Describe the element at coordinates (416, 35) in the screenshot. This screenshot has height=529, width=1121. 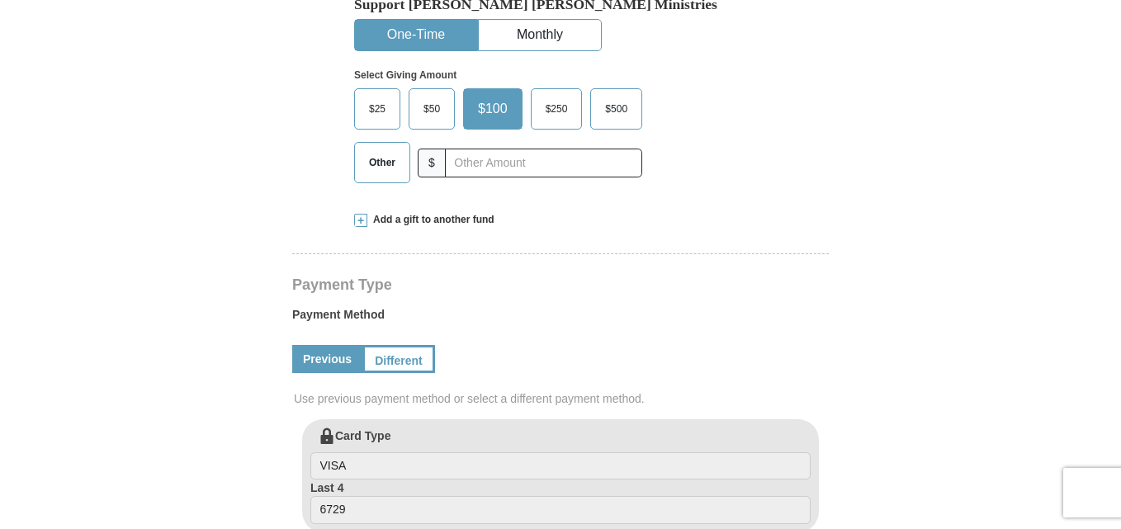
I see `button: One-Time` at that location.